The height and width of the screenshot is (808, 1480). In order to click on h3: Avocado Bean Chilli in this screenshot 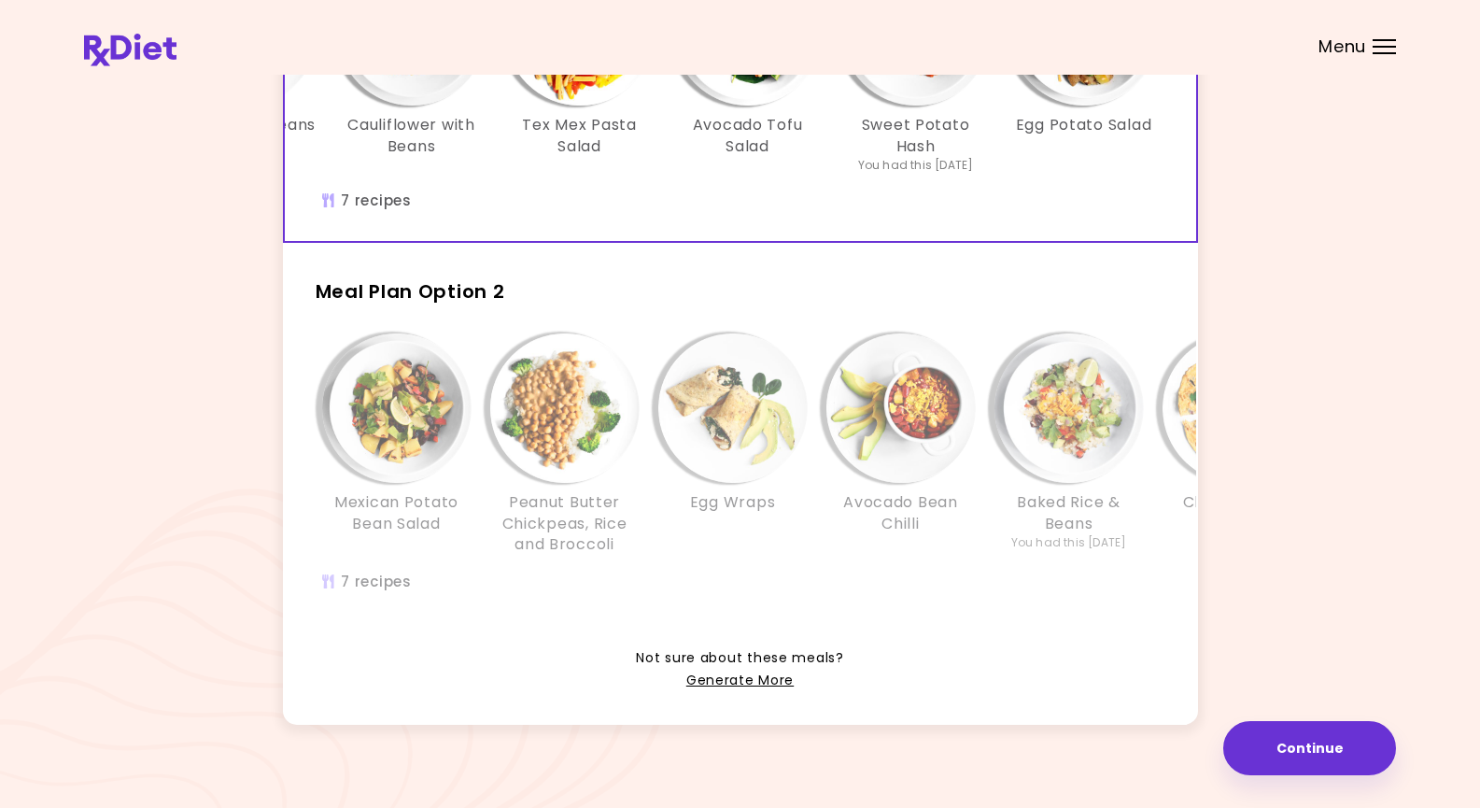, I will do `click(901, 513)`.